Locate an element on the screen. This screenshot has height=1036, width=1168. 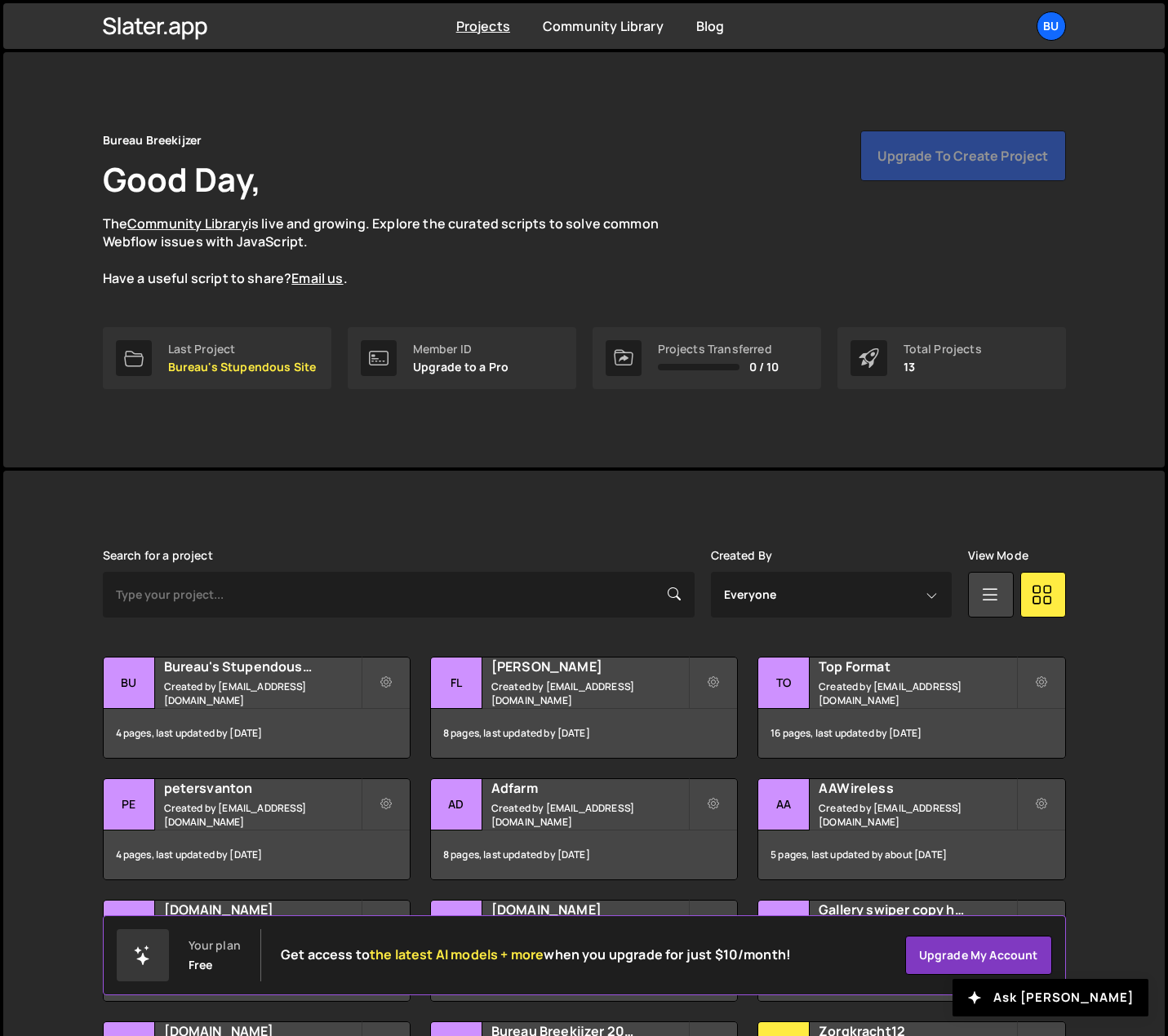
h2: Bureau's Stupendous Site is located at coordinates (262, 666).